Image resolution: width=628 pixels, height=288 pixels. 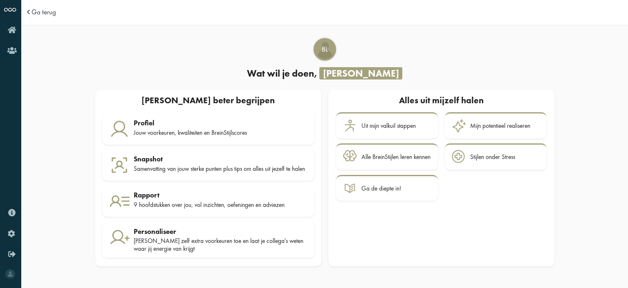 I want to click on div: Uit mijn valkuil stappen, so click(x=389, y=126).